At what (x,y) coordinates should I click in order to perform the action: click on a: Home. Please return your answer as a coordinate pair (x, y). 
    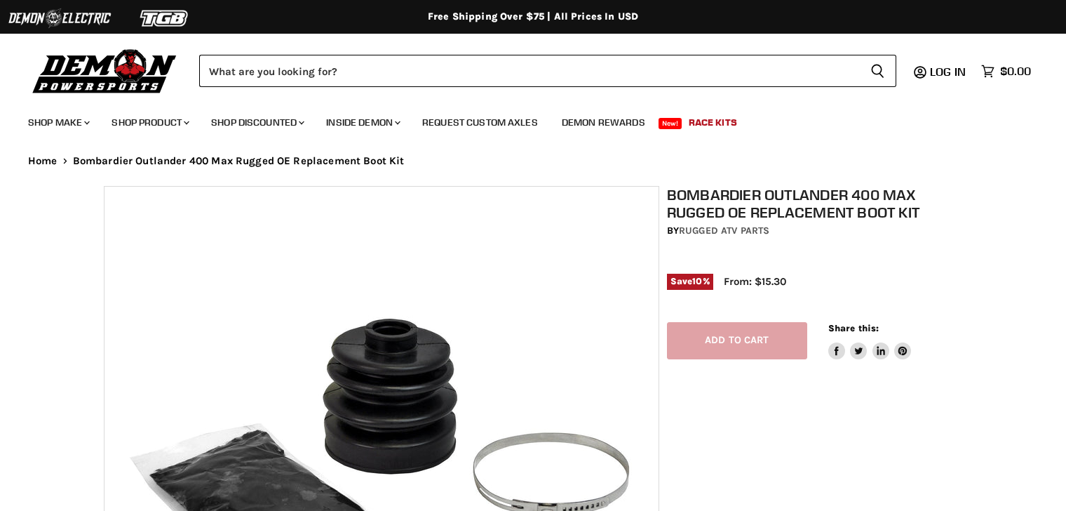
    Looking at the image, I should click on (43, 161).